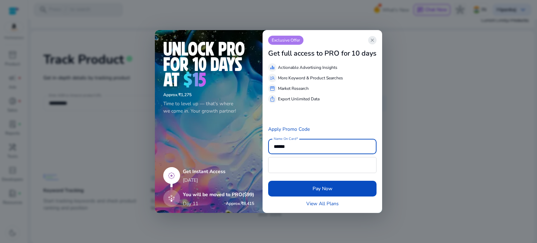 The width and height of the screenshot is (537, 243). Describe the element at coordinates (285, 139) in the screenshot. I see `mat-label: Name On Card` at that location.